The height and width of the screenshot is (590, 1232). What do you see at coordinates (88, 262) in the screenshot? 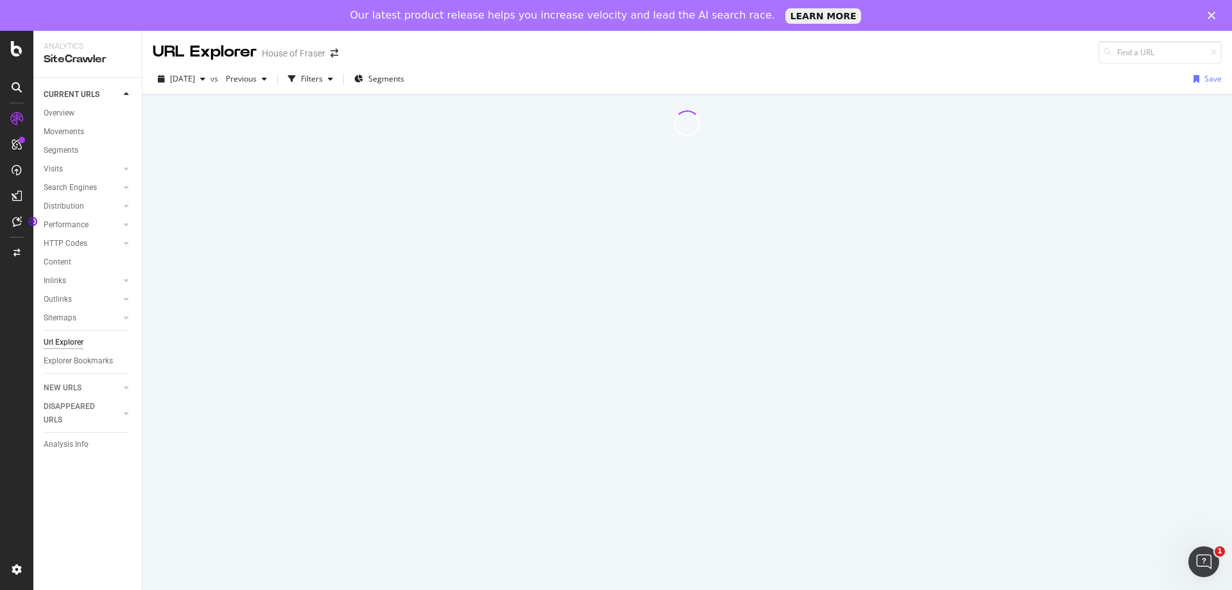
I see `a: Content` at bounding box center [88, 262].